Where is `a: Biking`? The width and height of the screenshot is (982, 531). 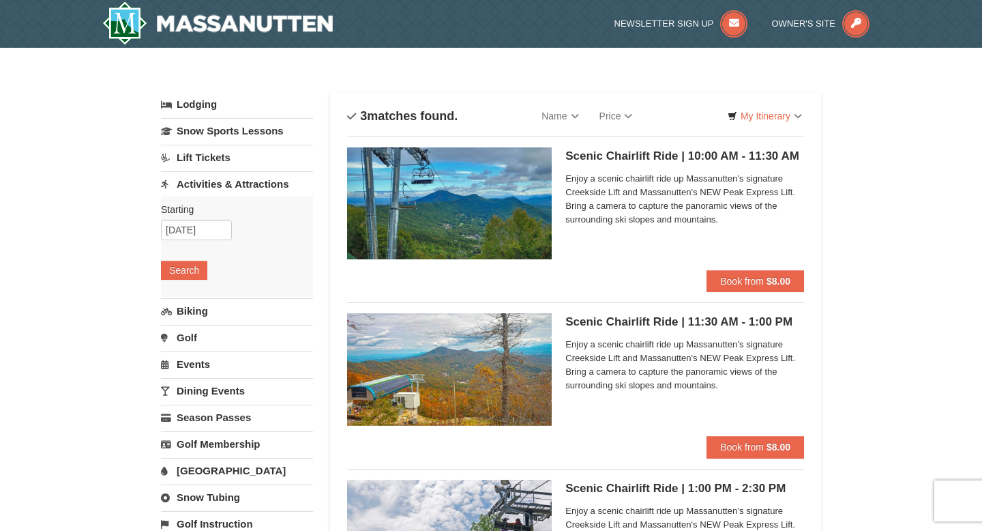 a: Biking is located at coordinates (237, 310).